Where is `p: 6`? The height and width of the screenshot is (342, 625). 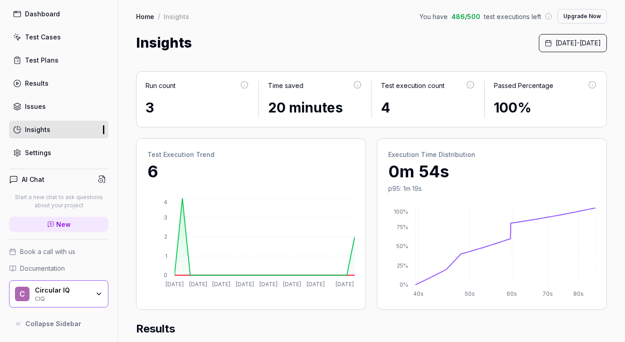 p: 6 is located at coordinates (251, 172).